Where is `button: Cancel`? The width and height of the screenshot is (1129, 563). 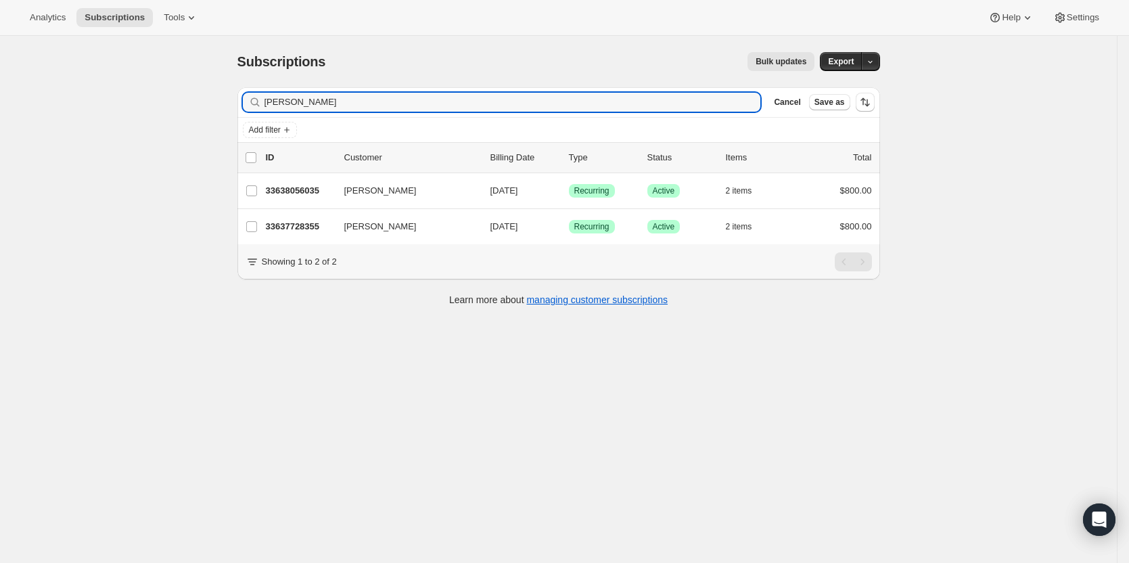 button: Cancel is located at coordinates (787, 102).